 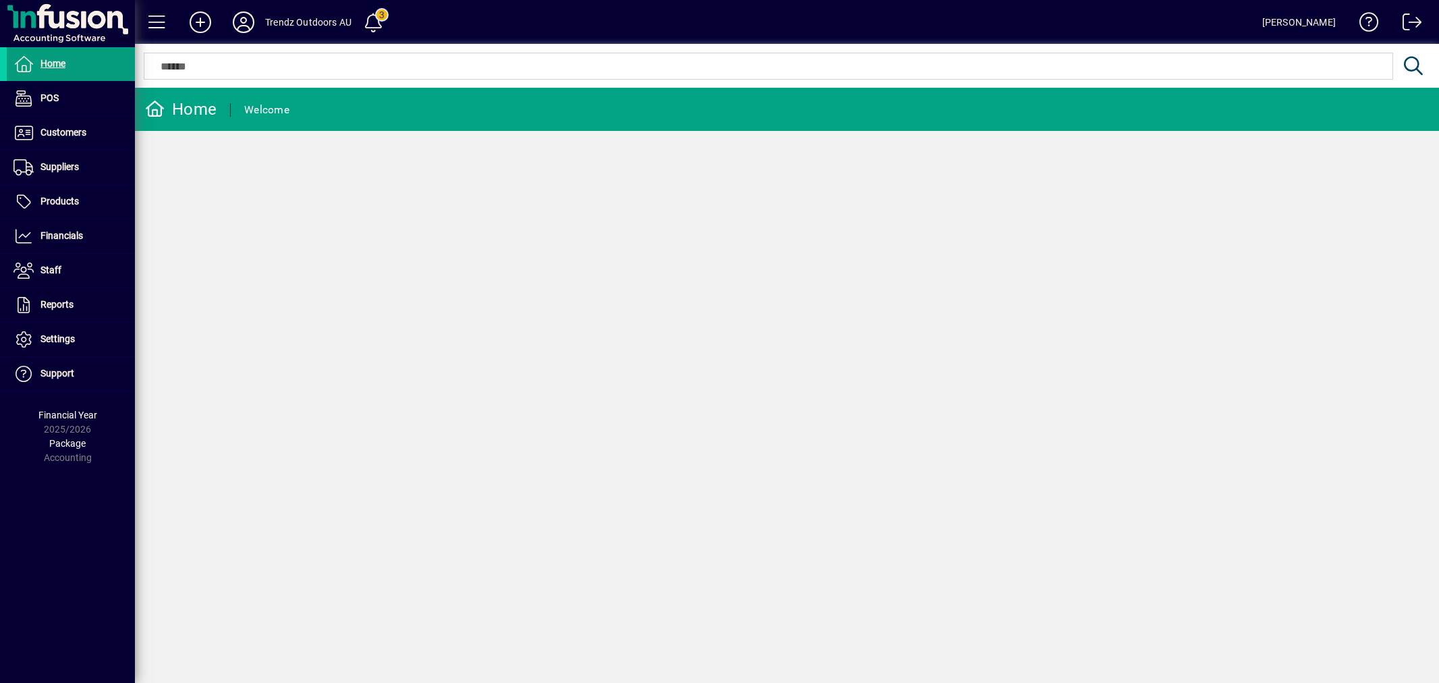 What do you see at coordinates (267, 110) in the screenshot?
I see `div: Welcome` at bounding box center [267, 110].